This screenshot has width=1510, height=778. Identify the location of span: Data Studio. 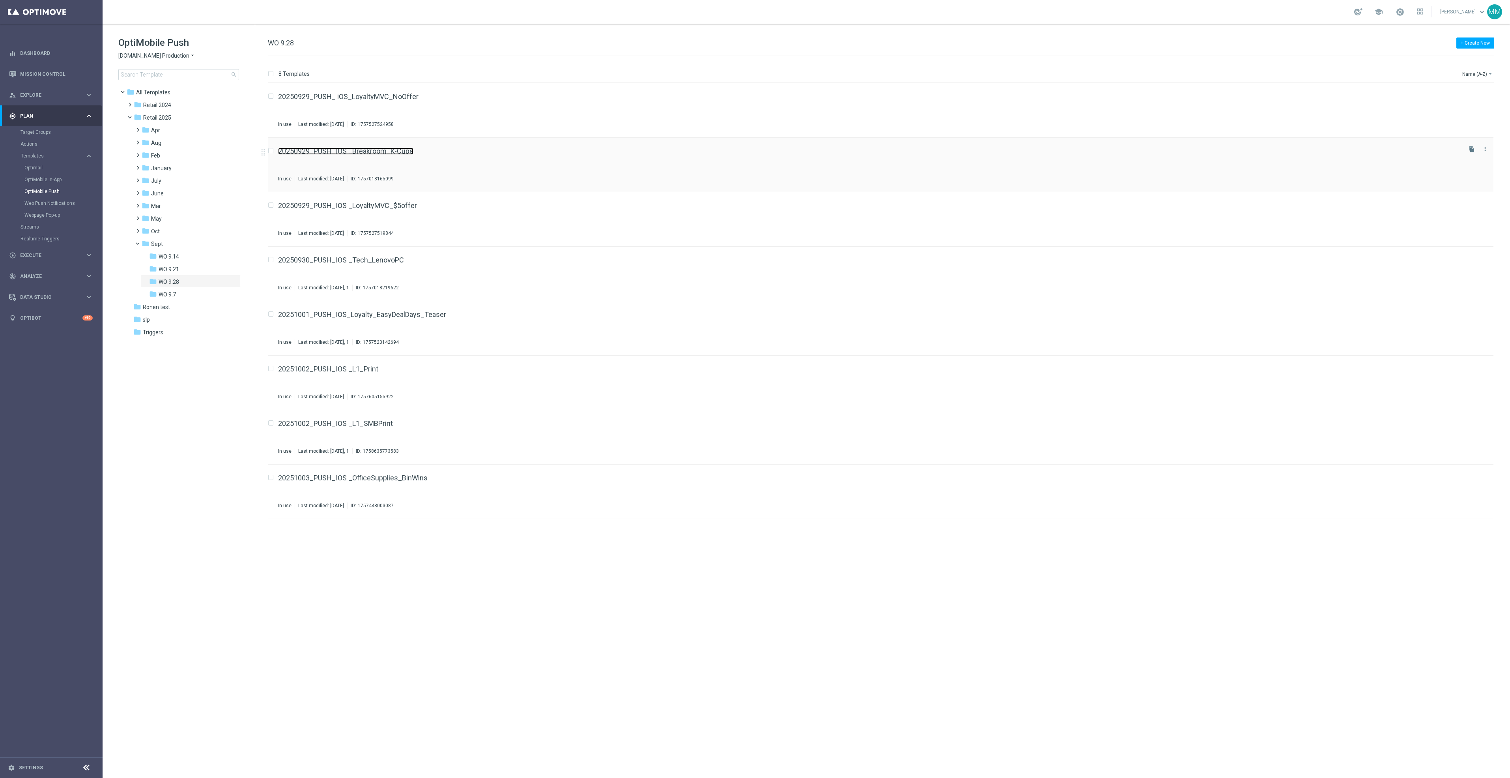
(52, 297).